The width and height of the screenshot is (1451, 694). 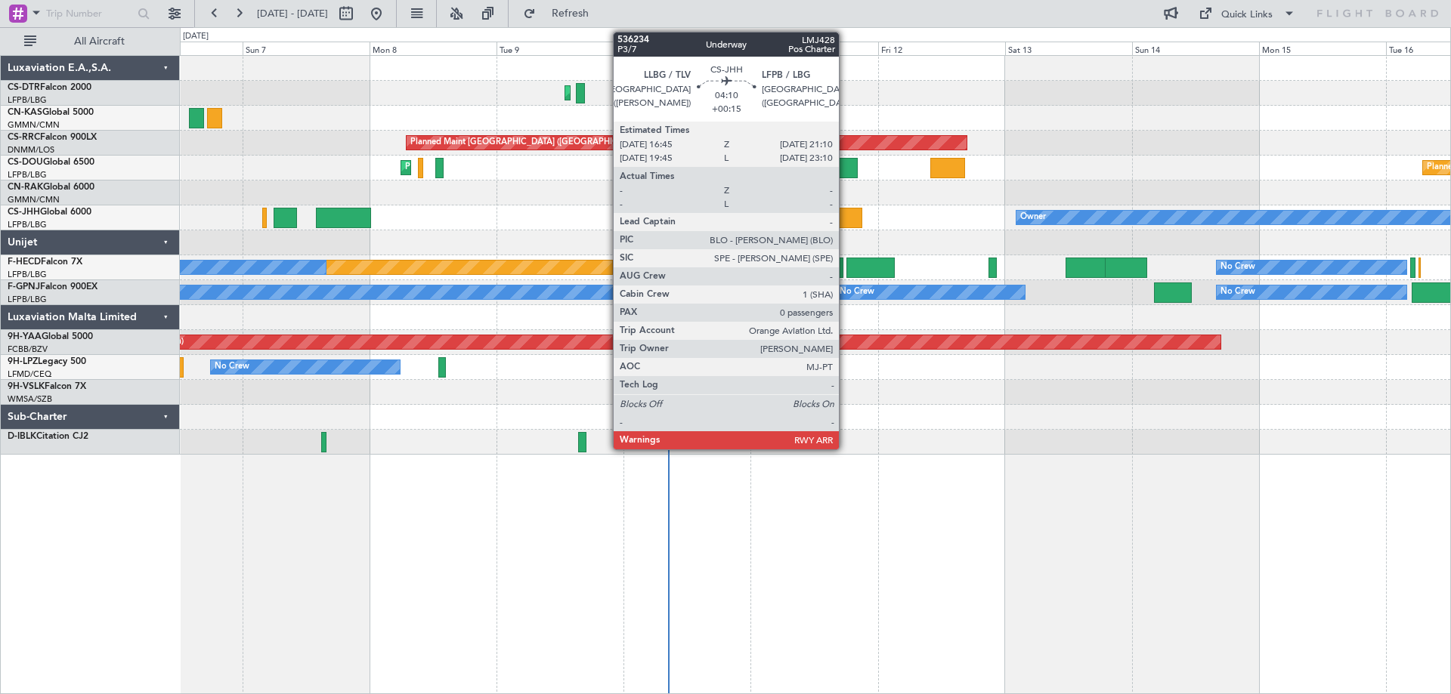 I want to click on div: Thu 11, so click(x=814, y=48).